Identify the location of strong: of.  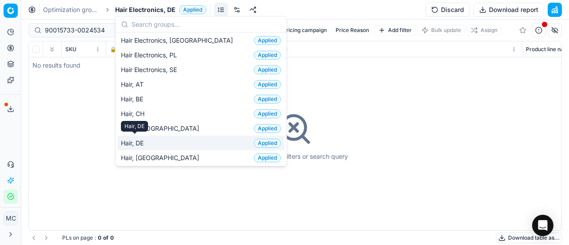
(106, 238).